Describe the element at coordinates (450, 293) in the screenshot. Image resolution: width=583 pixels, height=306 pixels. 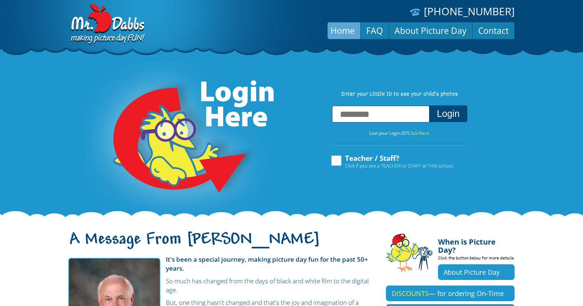
I see `a: DISCOUNTS— for ordering On-Time` at that location.